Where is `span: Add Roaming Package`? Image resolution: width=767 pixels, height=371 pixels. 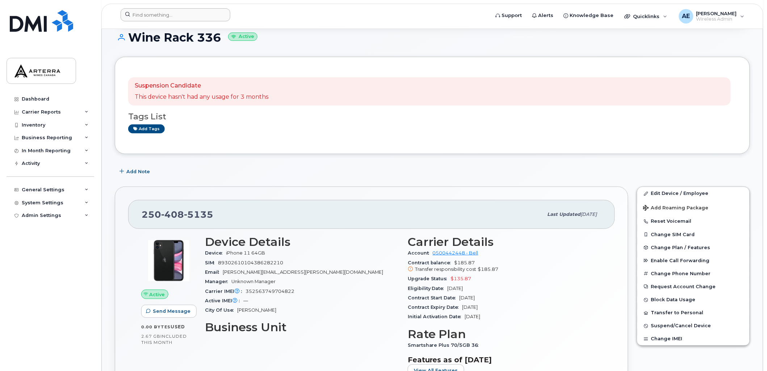 span: Add Roaming Package is located at coordinates (675, 208).